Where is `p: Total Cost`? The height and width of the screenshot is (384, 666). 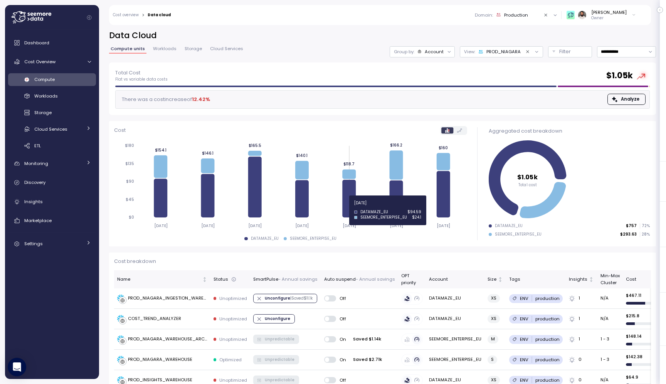 p: Total Cost is located at coordinates (141, 73).